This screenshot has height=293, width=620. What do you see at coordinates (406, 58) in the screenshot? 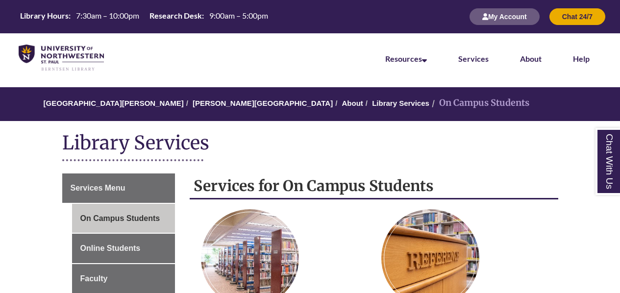
I see `a: Resources` at bounding box center [406, 58].